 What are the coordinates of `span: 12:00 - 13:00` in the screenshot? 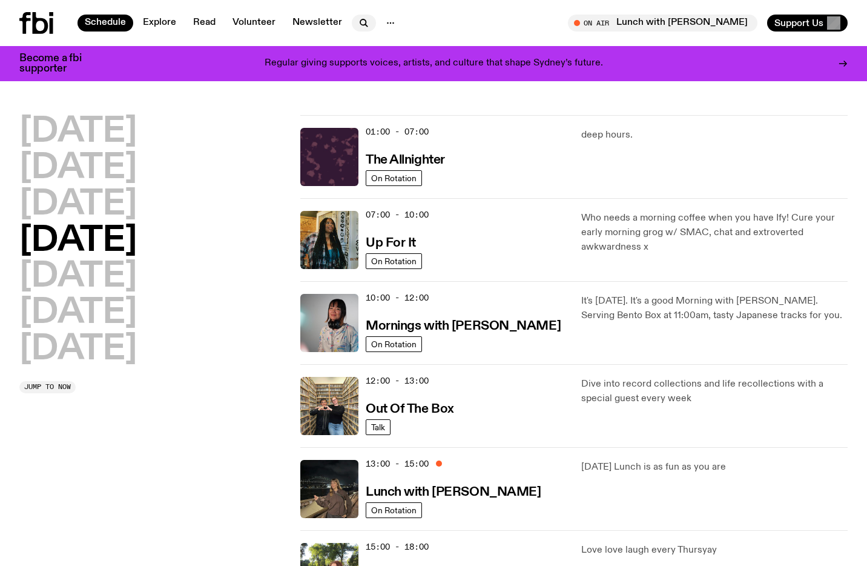 It's located at (397, 380).